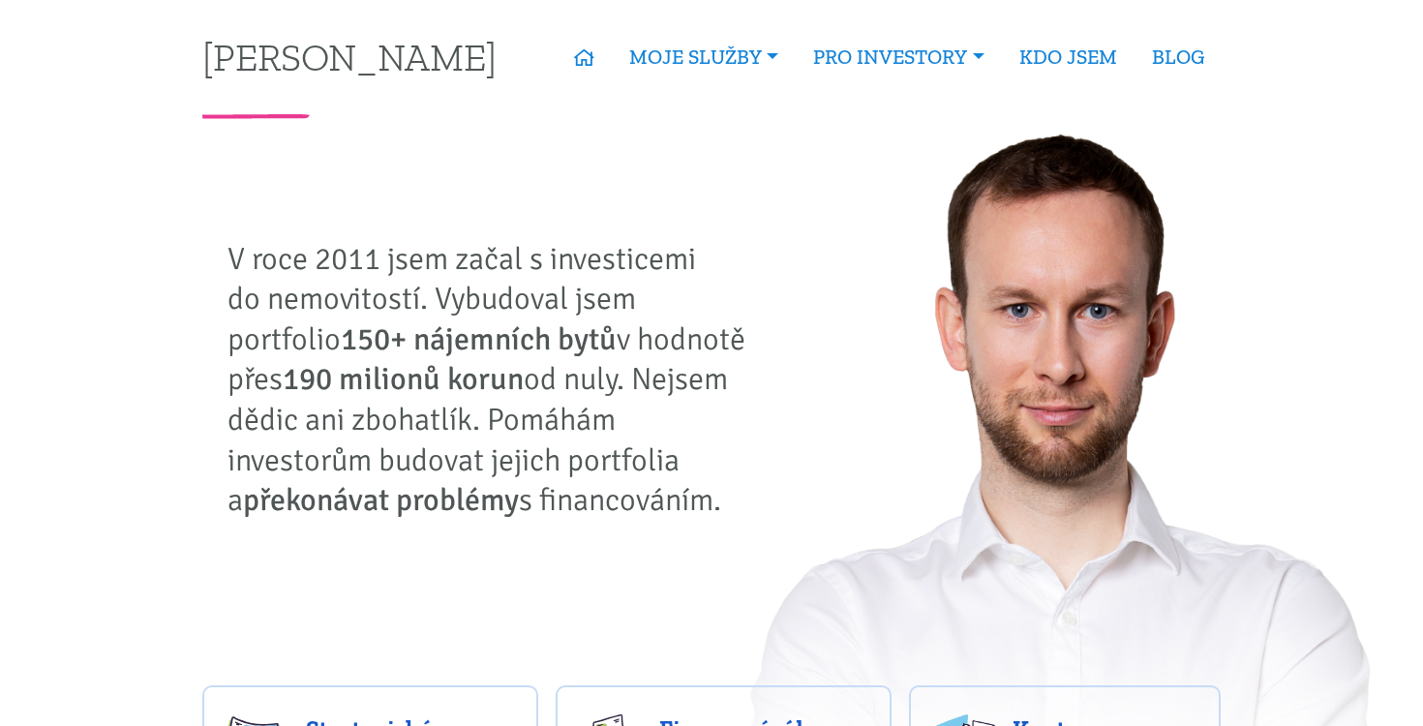  What do you see at coordinates (1178, 57) in the screenshot?
I see `a: BLOG` at bounding box center [1178, 57].